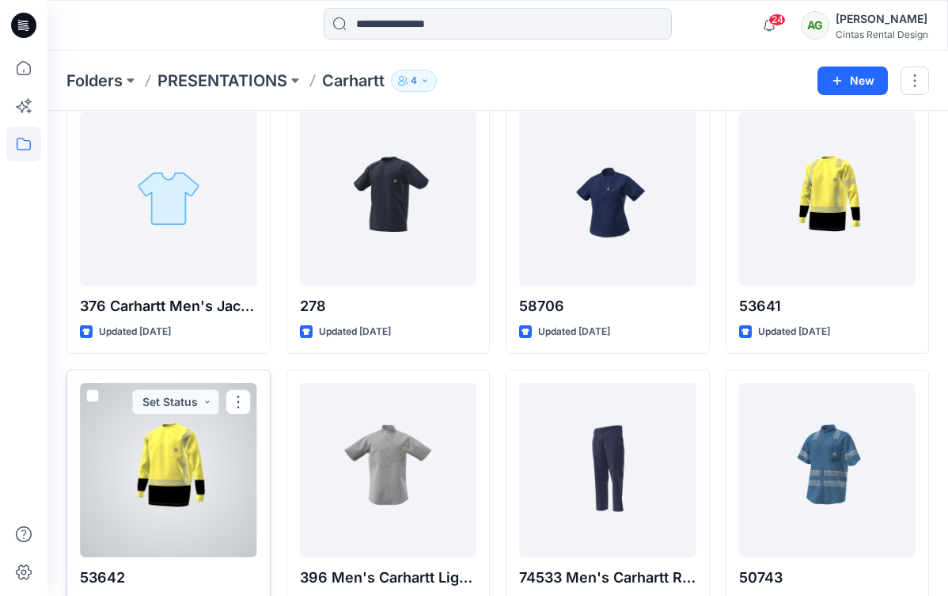 Image resolution: width=948 pixels, height=596 pixels. What do you see at coordinates (94, 81) in the screenshot?
I see `a: Folders` at bounding box center [94, 81].